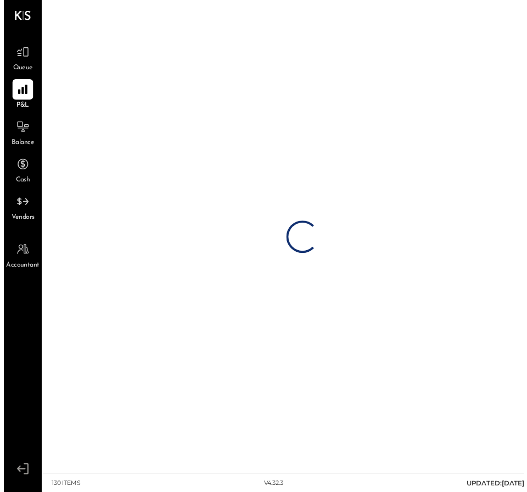 This screenshot has width=527, height=492. Describe the element at coordinates (19, 258) in the screenshot. I see `a: Accountant` at that location.